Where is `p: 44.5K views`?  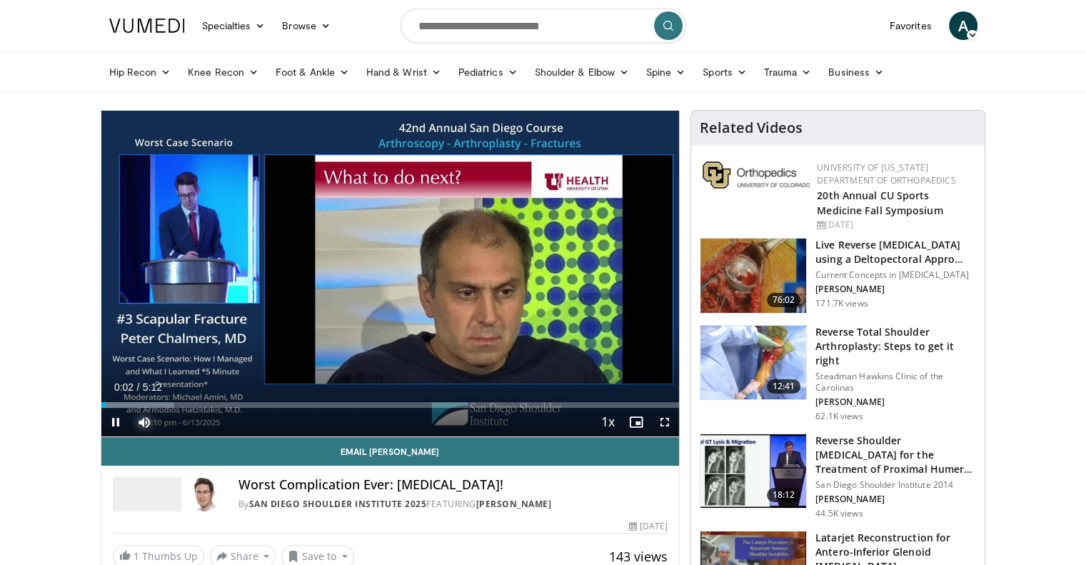
p: 44.5K views is located at coordinates (839, 513).